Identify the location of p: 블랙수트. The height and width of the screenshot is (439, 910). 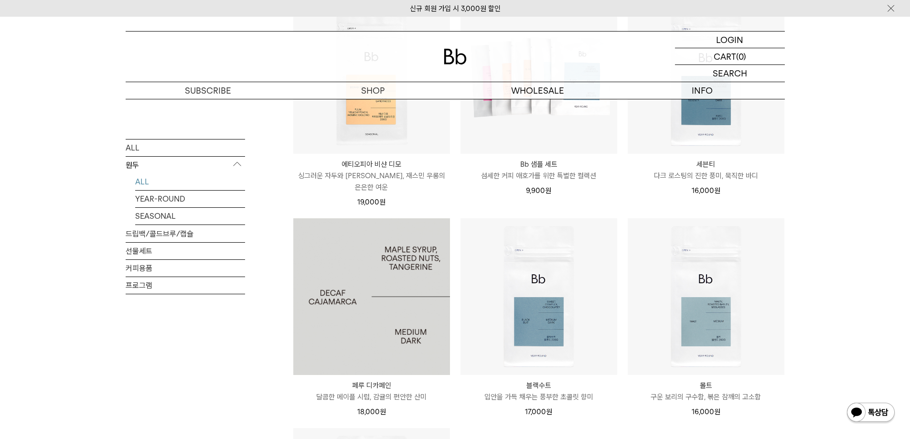
(539, 386).